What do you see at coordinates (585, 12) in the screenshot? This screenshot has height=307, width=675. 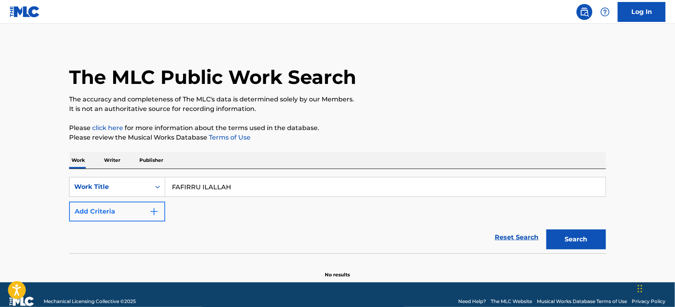 I see `img: search` at bounding box center [585, 12].